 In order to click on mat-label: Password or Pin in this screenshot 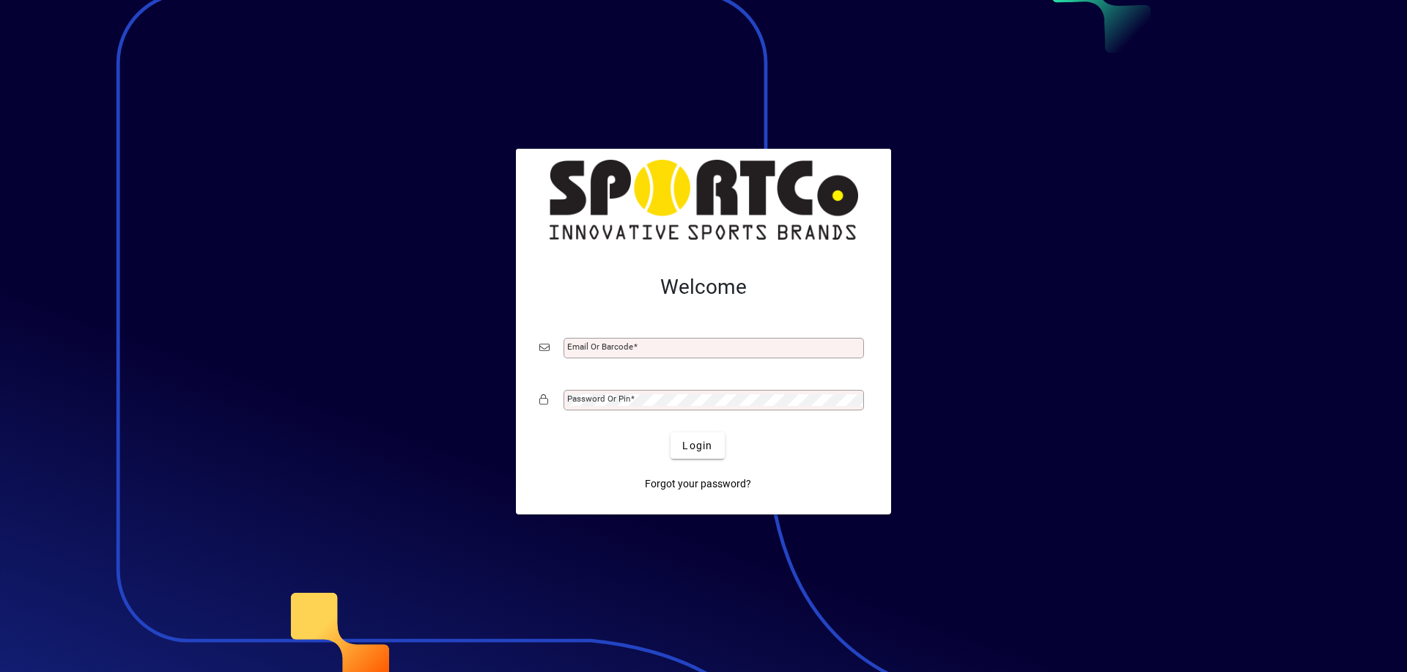, I will do `click(599, 399)`.